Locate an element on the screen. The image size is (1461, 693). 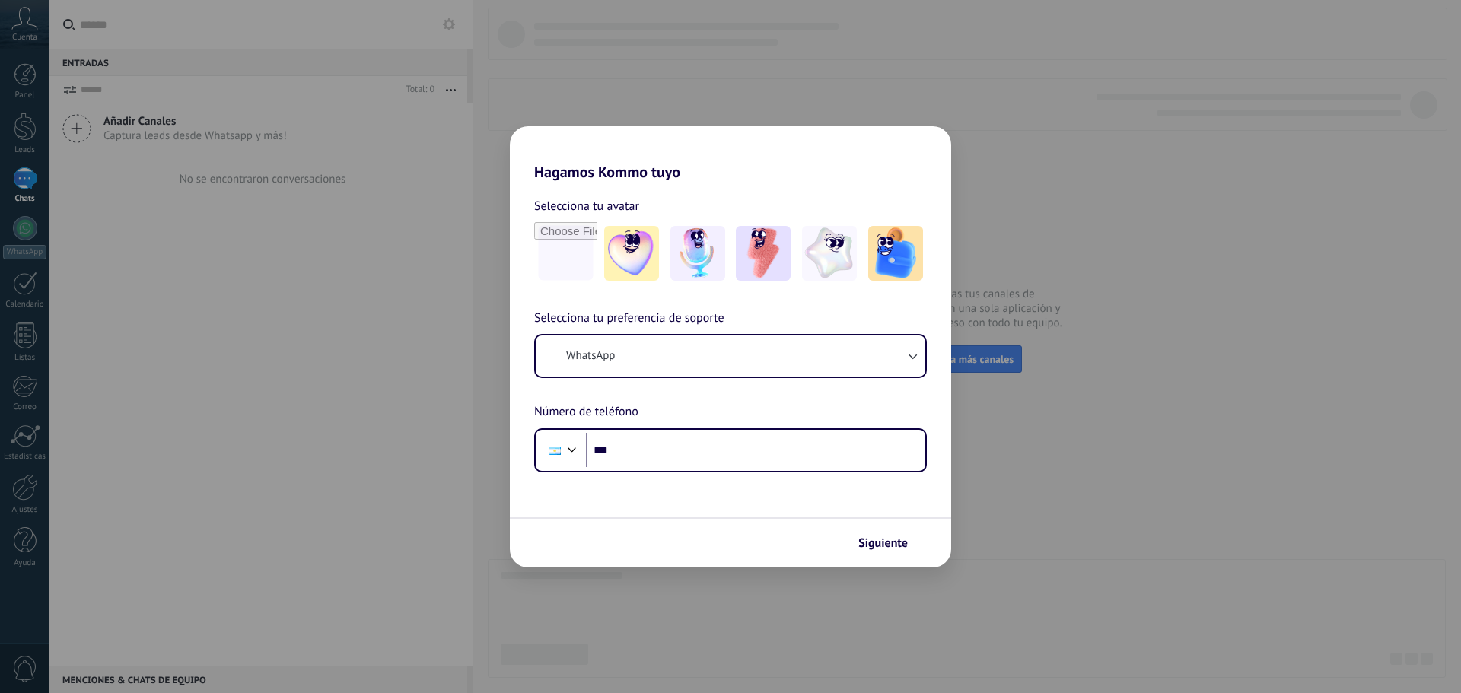
span: Selecciona tu preferencia de soporte is located at coordinates (629, 319).